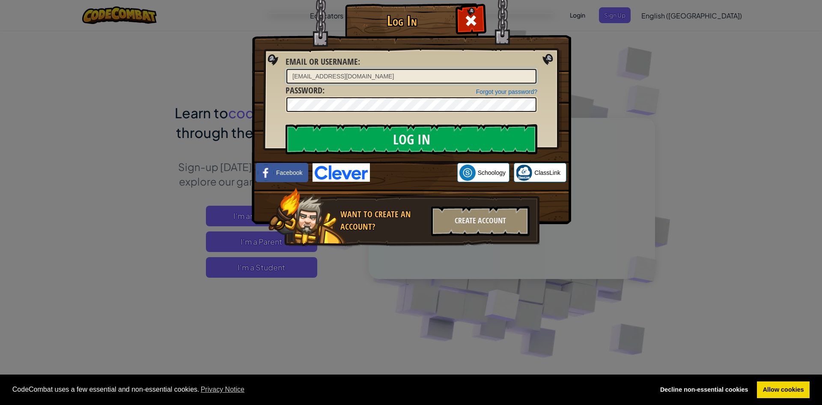  I want to click on a: allow cookies, so click(783, 390).